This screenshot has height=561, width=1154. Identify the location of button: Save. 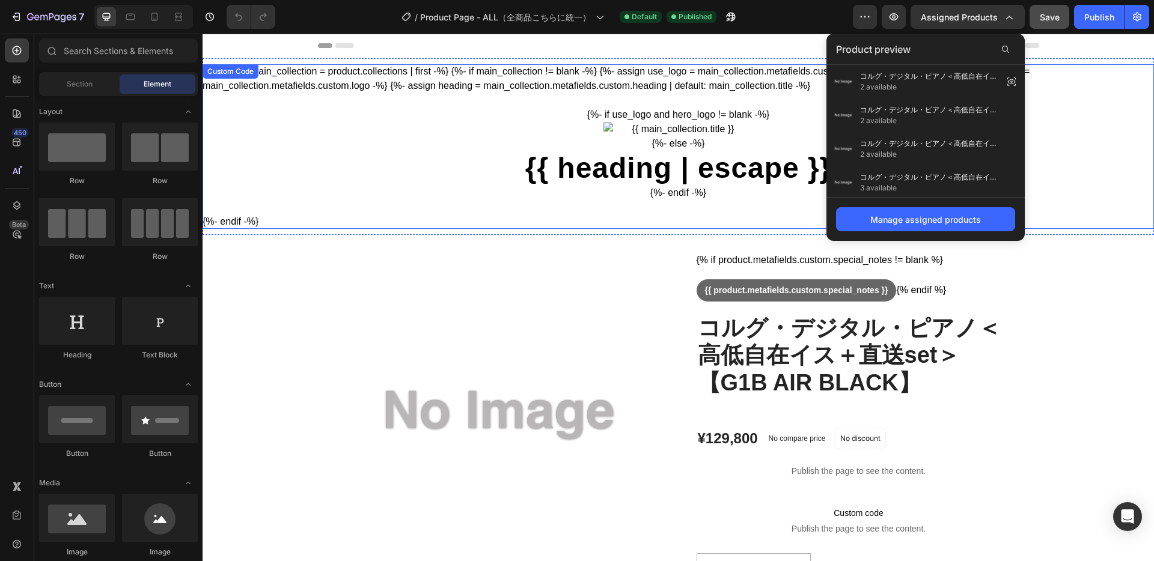
(1049, 17).